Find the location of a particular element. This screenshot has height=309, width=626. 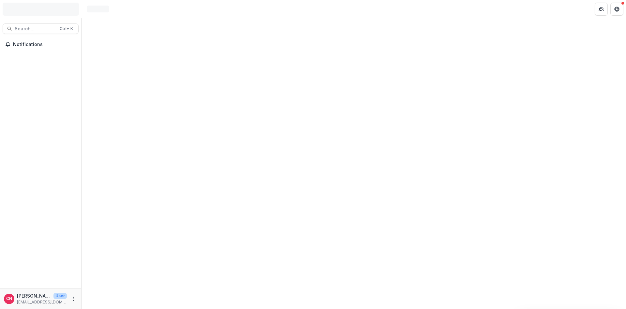

button: More is located at coordinates (73, 299).